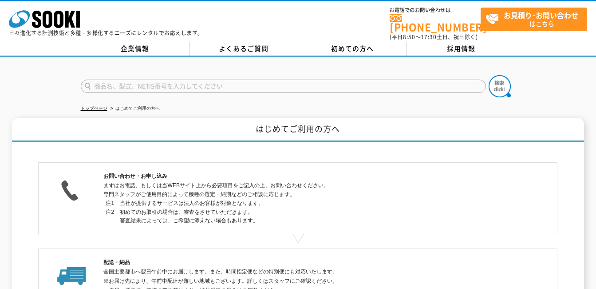 The height and width of the screenshot is (289, 596). Describe the element at coordinates (72, 272) in the screenshot. I see `img: 配送・納品` at that location.